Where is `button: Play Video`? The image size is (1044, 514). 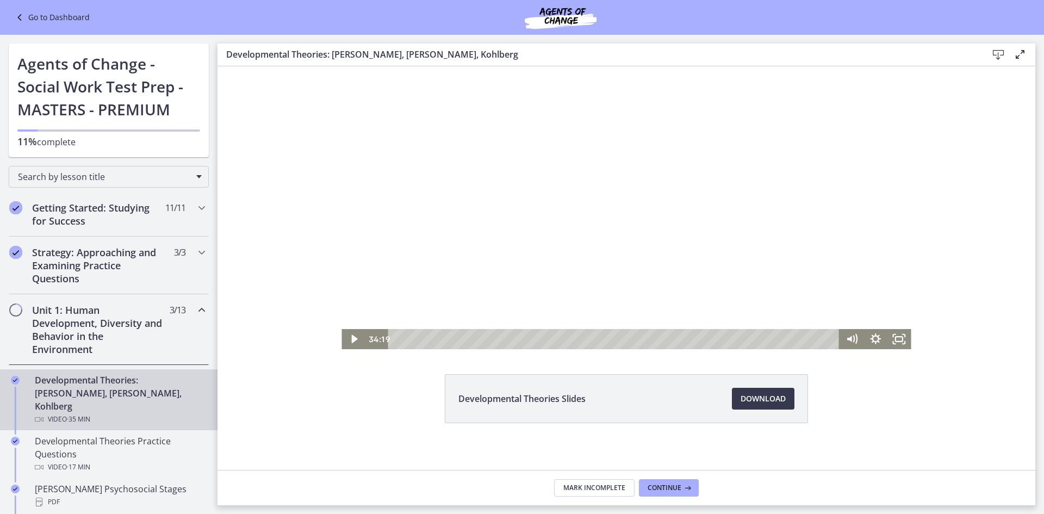 button: Play Video is located at coordinates (136, 310).